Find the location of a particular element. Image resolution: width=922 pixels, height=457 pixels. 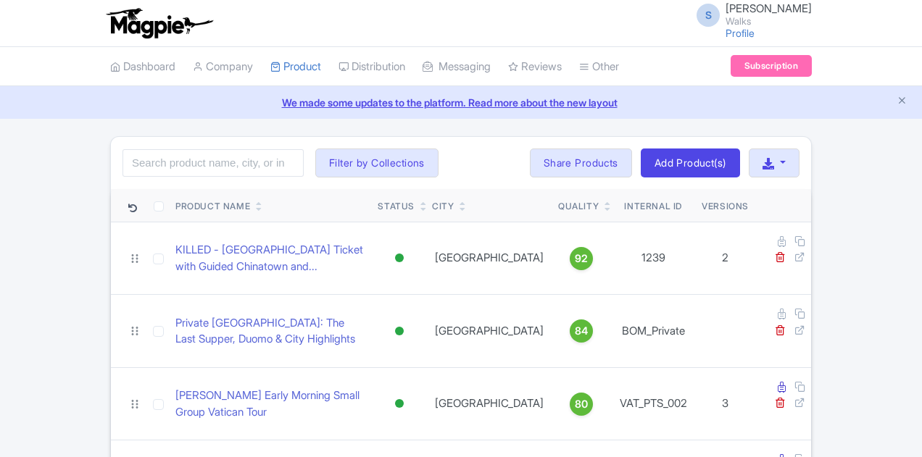

a: Profile is located at coordinates (740, 33).